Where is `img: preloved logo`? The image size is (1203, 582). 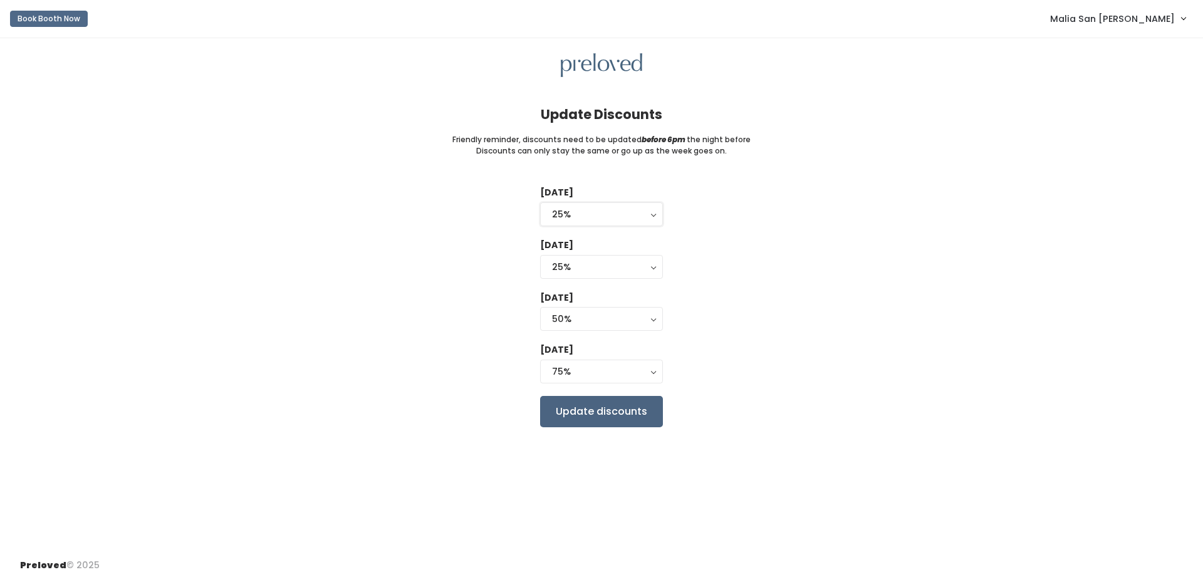
img: preloved logo is located at coordinates (601, 65).